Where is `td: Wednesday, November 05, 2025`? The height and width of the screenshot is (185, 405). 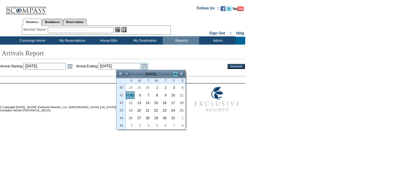
td: Wednesday, November 05, 2025 is located at coordinates (156, 126).